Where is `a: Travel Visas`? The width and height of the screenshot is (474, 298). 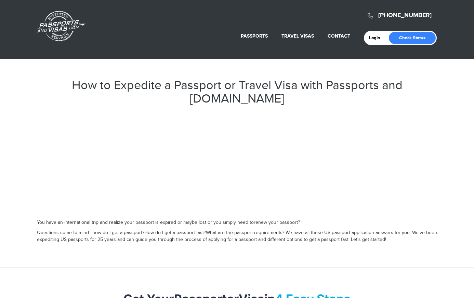
a: Travel Visas is located at coordinates (297, 36).